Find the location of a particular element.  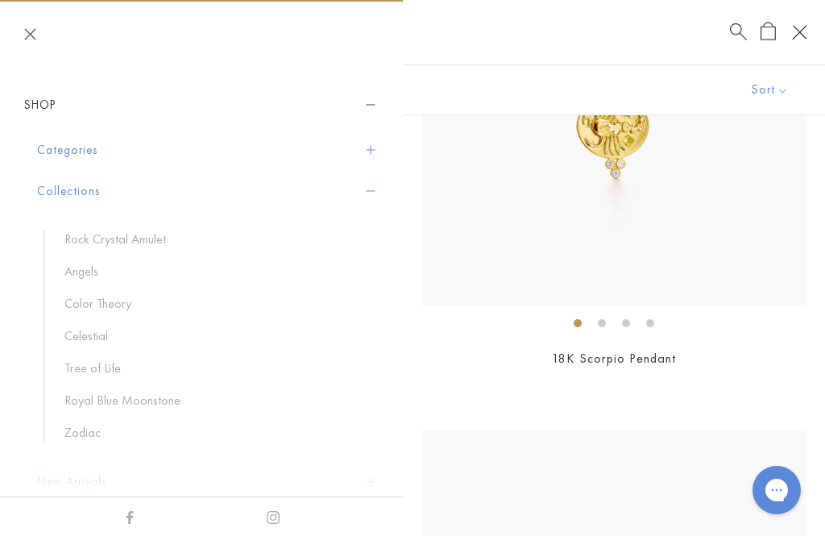

button: Open navigation is located at coordinates (799, 32).